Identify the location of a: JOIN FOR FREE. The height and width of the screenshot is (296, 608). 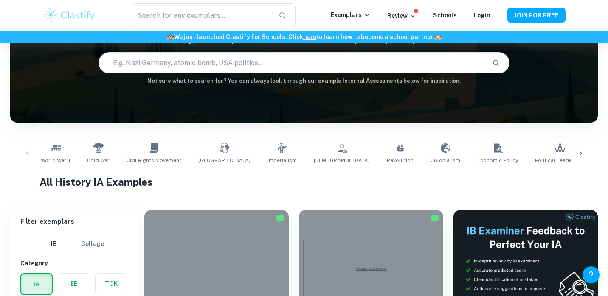
(536, 15).